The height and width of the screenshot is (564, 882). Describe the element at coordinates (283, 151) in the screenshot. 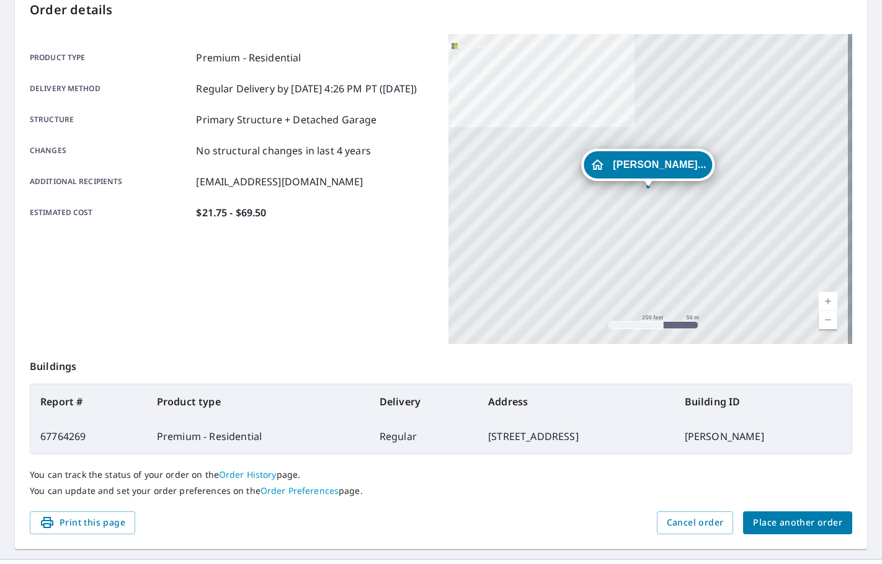

I see `p: No structural changes in last 4 years` at that location.